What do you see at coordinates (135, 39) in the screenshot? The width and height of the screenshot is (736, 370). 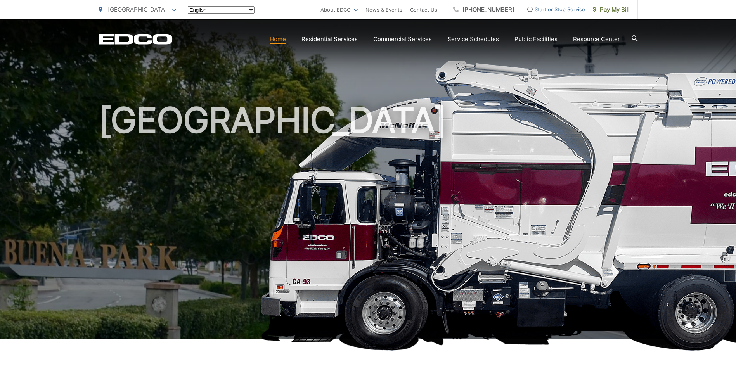 I see `a: EDCD logo. Return to the homepage.` at bounding box center [135, 39].